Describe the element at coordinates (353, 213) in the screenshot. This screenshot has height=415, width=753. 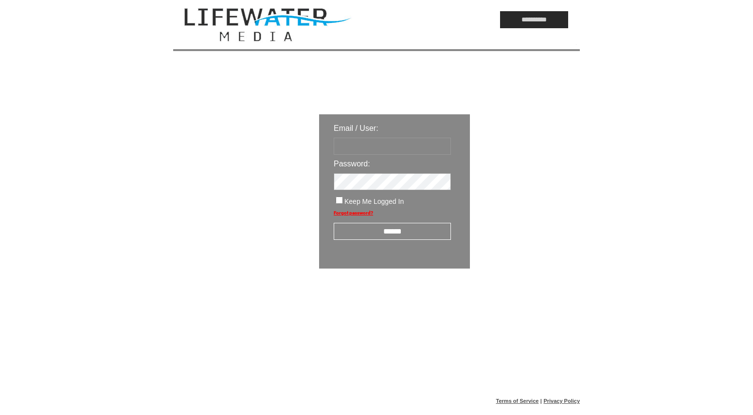
I see `a: Forgot password?` at that location.